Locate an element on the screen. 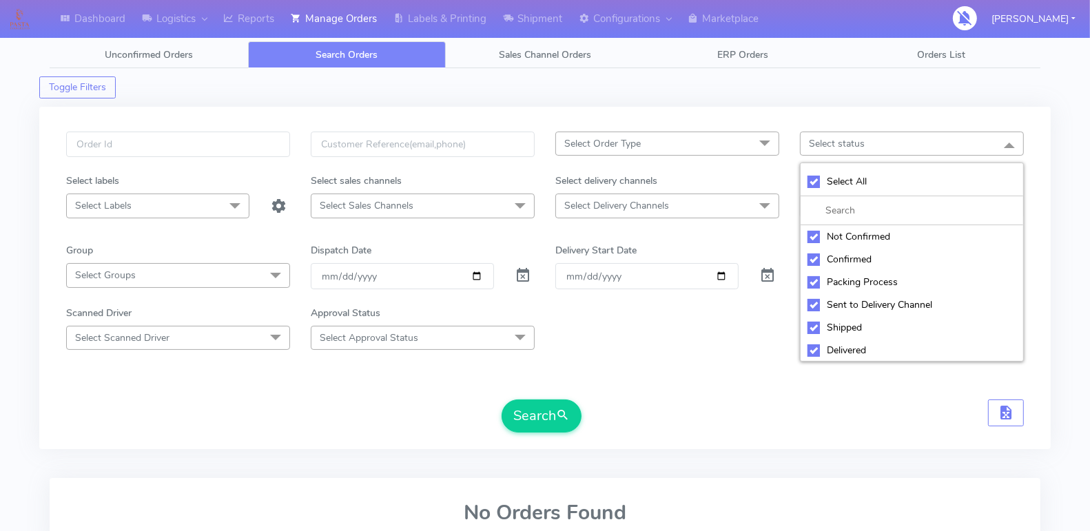  div: Sent to Delivery Channel is located at coordinates (911, 304).